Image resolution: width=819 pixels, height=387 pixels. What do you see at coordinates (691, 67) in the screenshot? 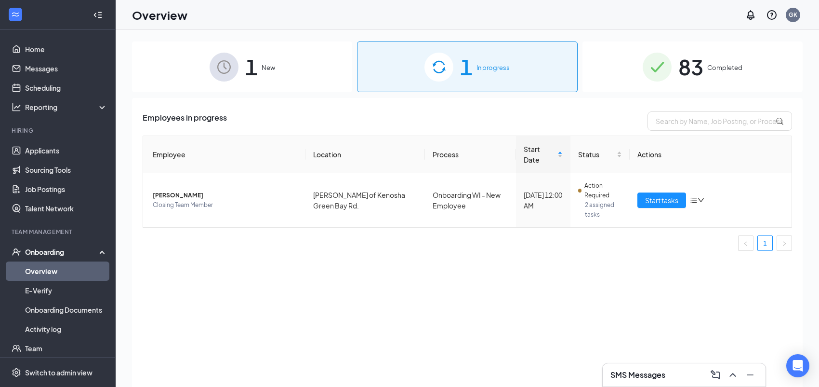
I see `span: 83` at bounding box center [691, 67].